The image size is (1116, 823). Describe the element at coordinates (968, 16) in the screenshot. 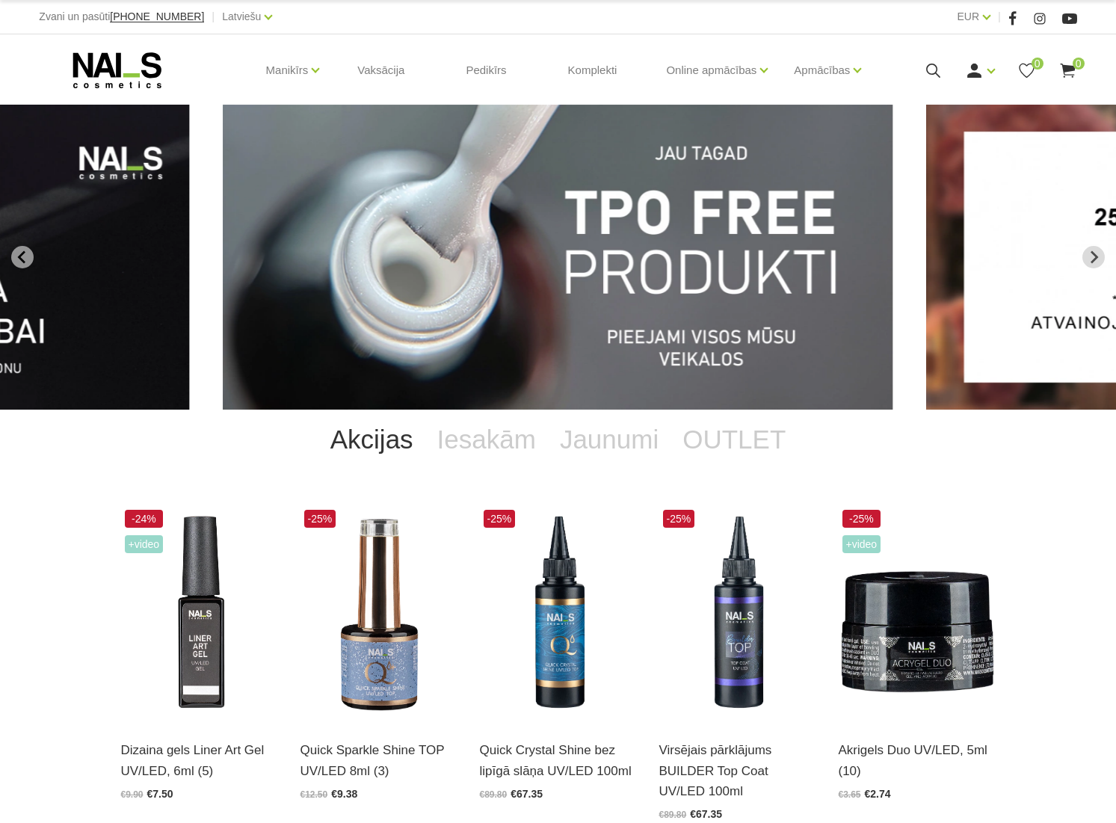

I see `a: EUR` at that location.